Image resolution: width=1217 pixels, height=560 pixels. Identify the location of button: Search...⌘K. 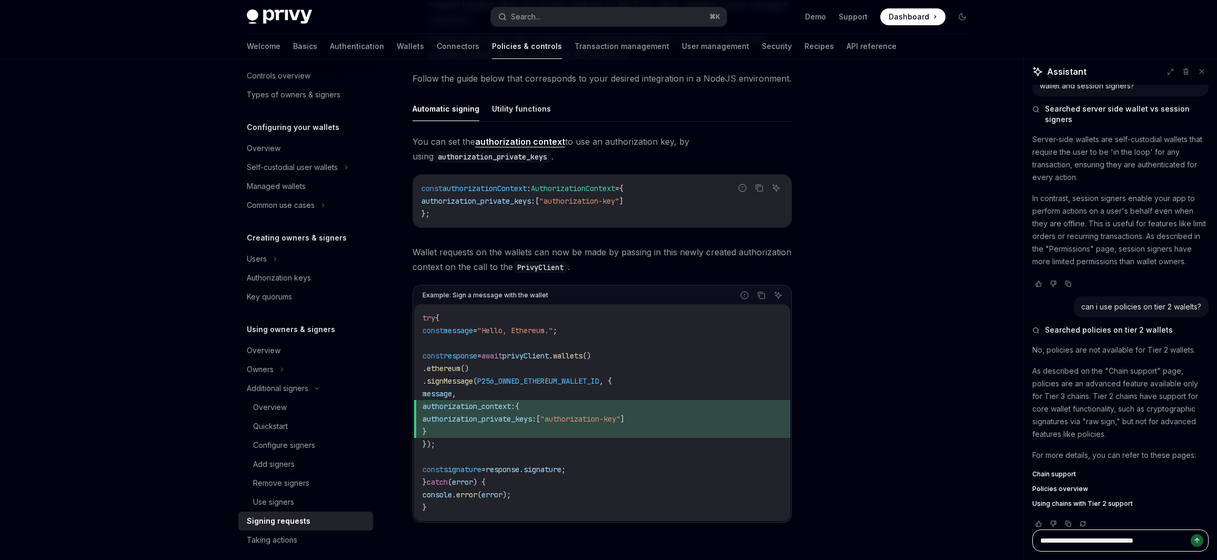
(609, 17).